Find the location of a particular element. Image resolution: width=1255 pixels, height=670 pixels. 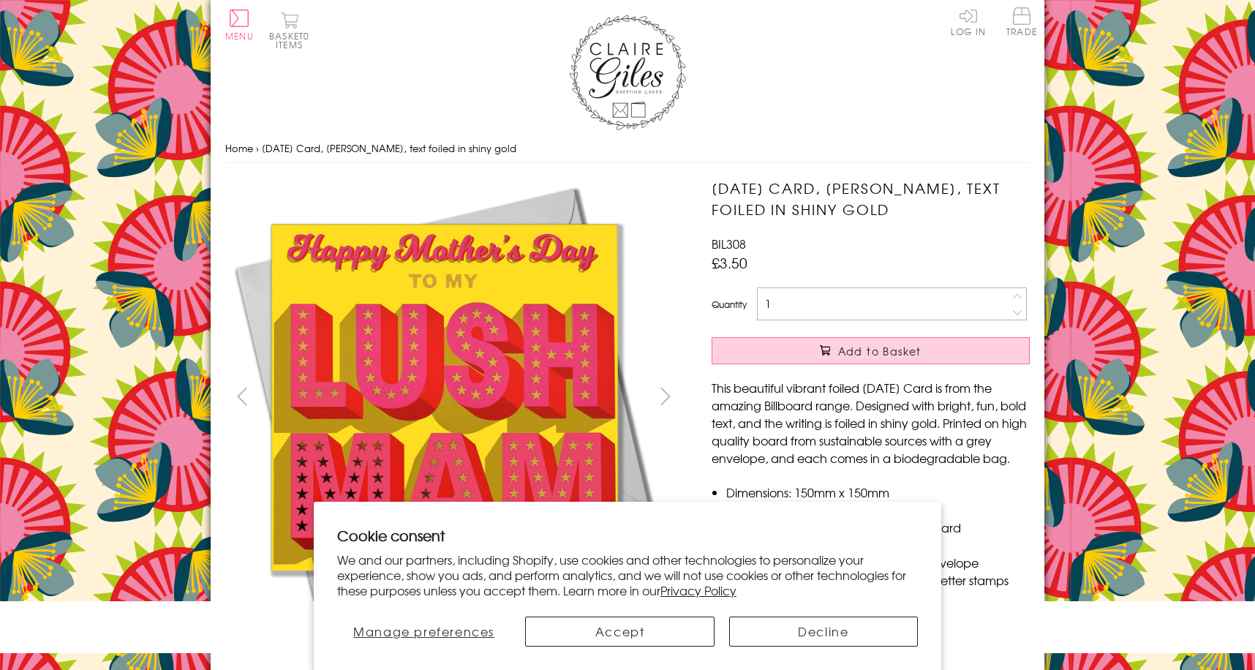

img: Claire Giles Greetings Cards is located at coordinates (628, 72).